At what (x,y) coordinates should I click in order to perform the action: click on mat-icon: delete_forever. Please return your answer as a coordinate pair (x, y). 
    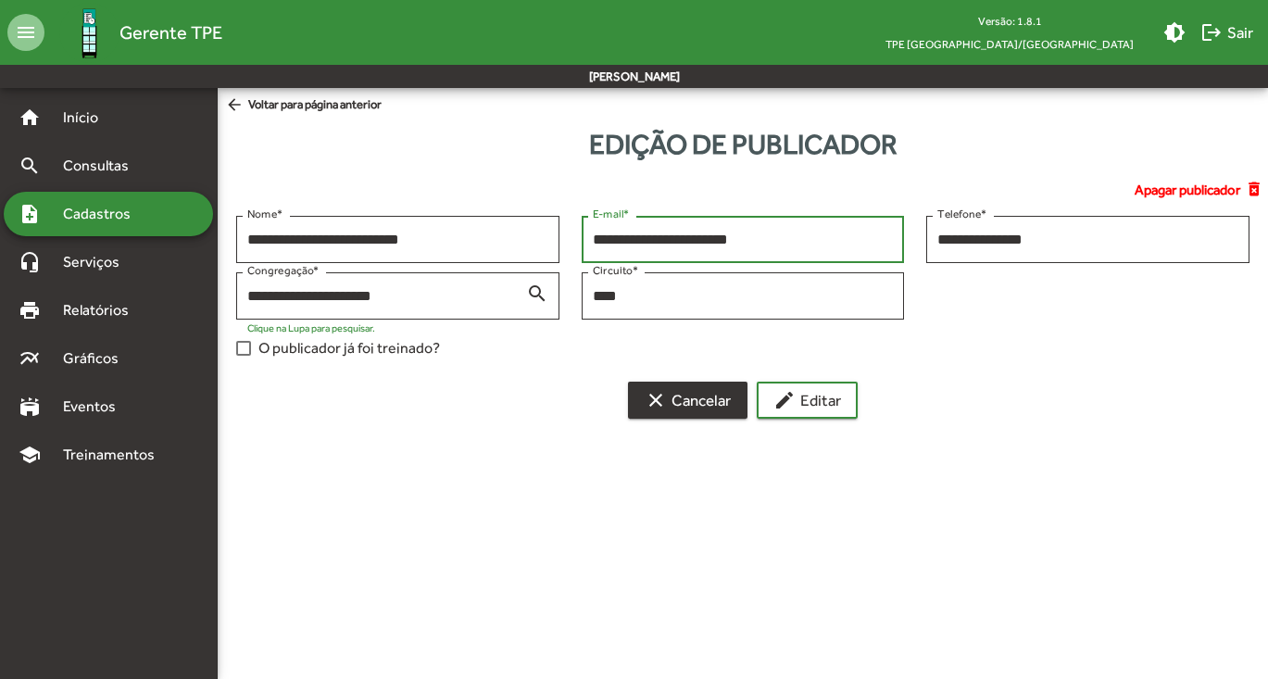
    Looking at the image, I should click on (1256, 190).